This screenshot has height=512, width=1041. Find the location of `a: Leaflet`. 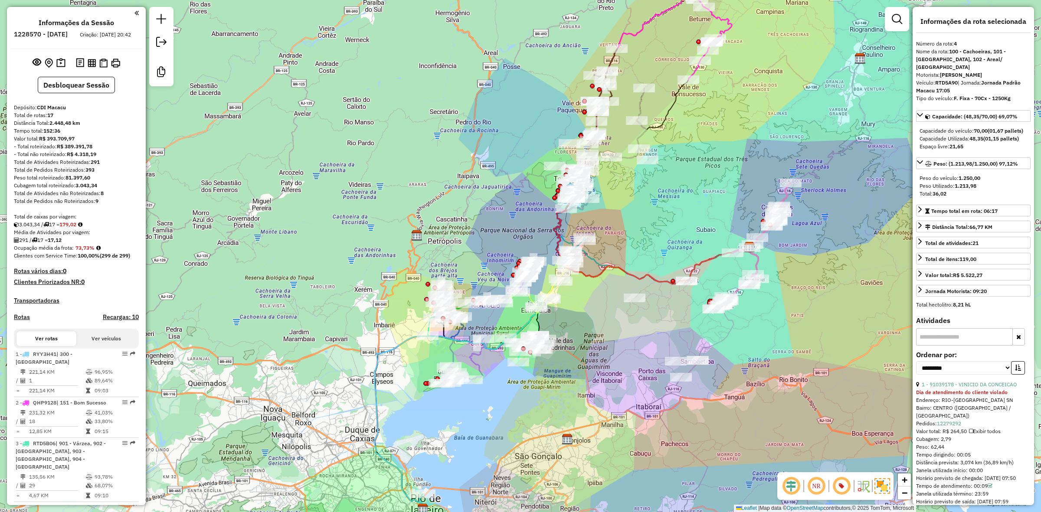

a: Leaflet is located at coordinates (747, 508).